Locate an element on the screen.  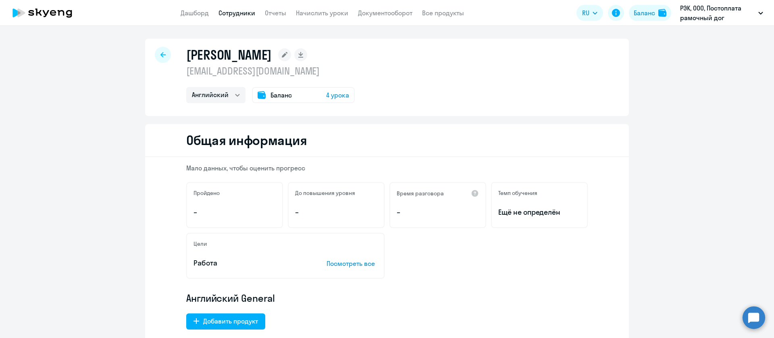
h5: Темп обучения is located at coordinates (518, 193).